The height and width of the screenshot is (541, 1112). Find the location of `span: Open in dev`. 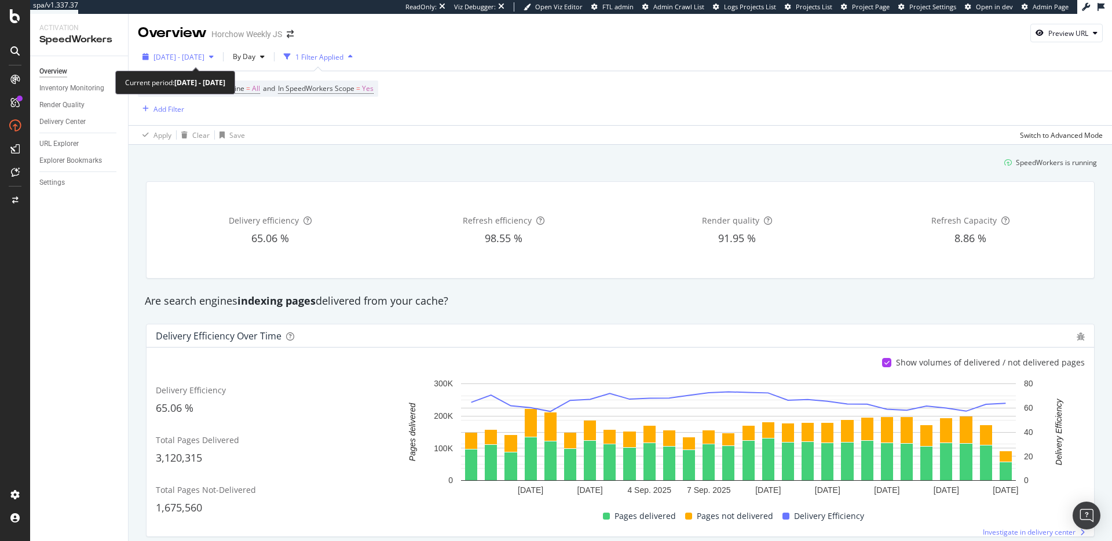

span: Open in dev is located at coordinates (994, 6).